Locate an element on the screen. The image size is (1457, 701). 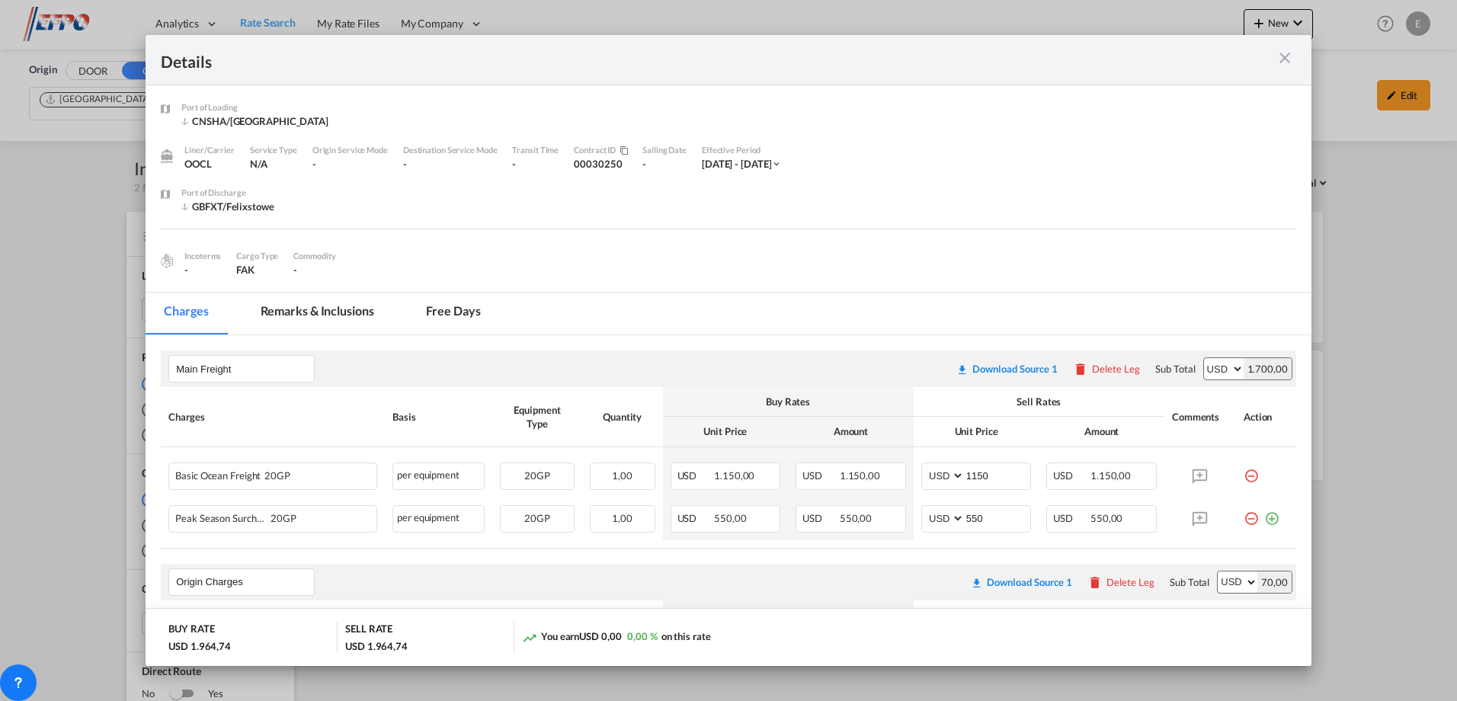
md-icon: icon-close m-3 fg-AAA8AD cursor is located at coordinates (1285, 58).